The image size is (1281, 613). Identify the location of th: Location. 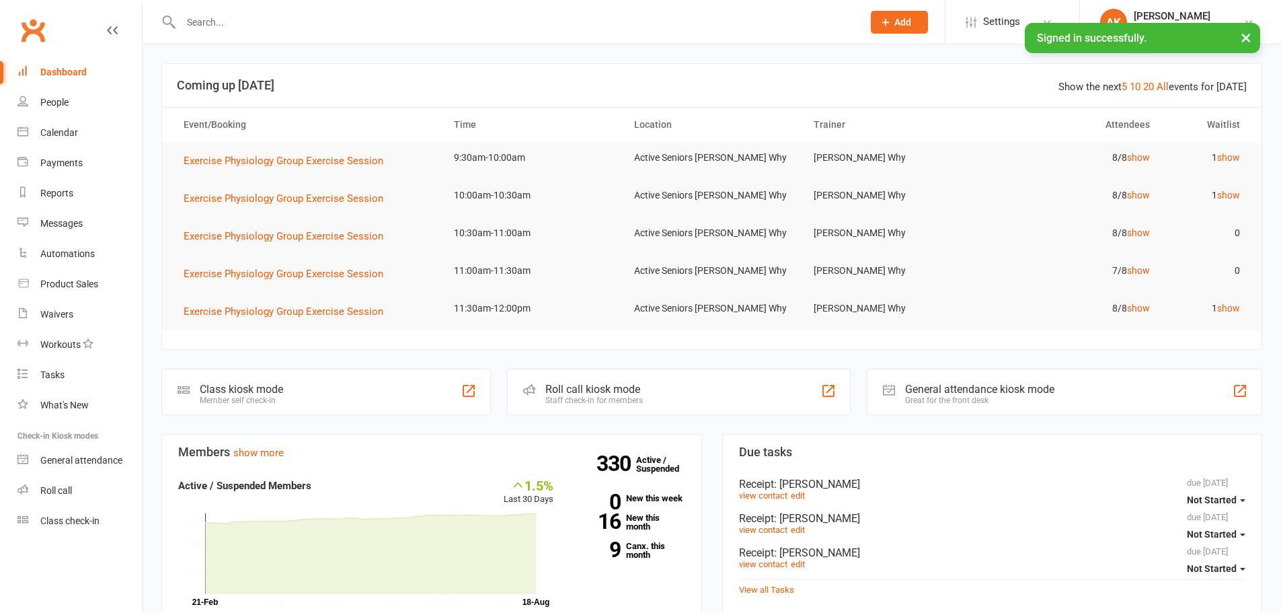
(712, 124).